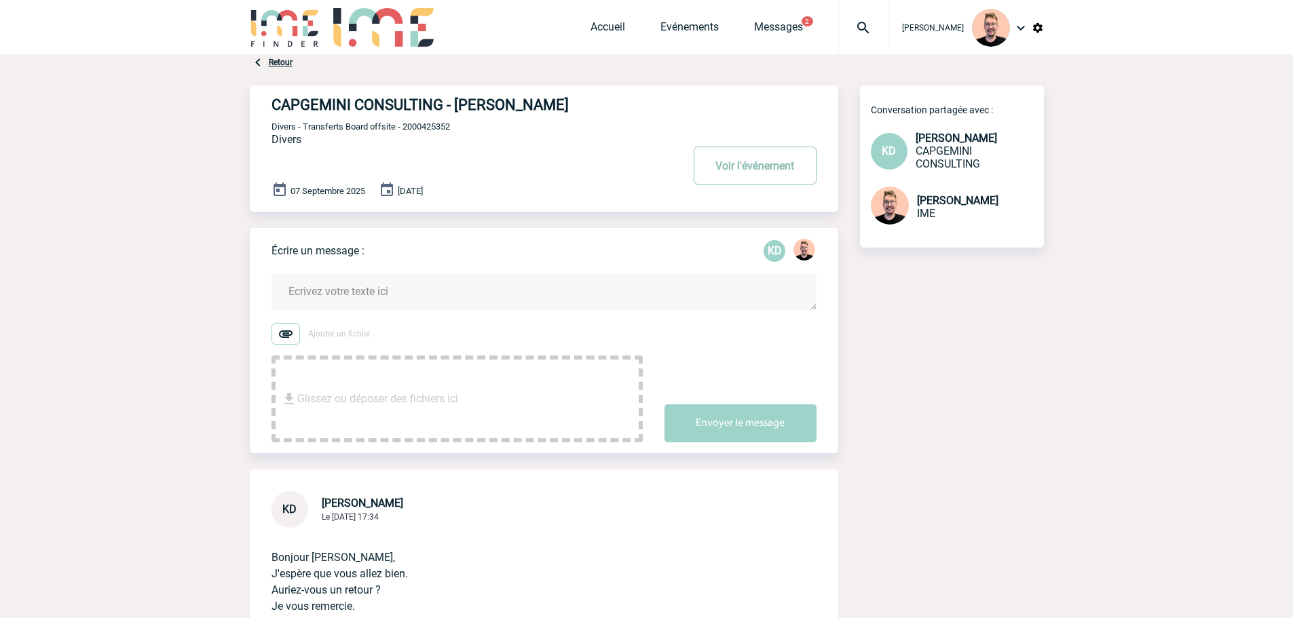  I want to click on div: Stefan MILADINOVIC, so click(804, 251).